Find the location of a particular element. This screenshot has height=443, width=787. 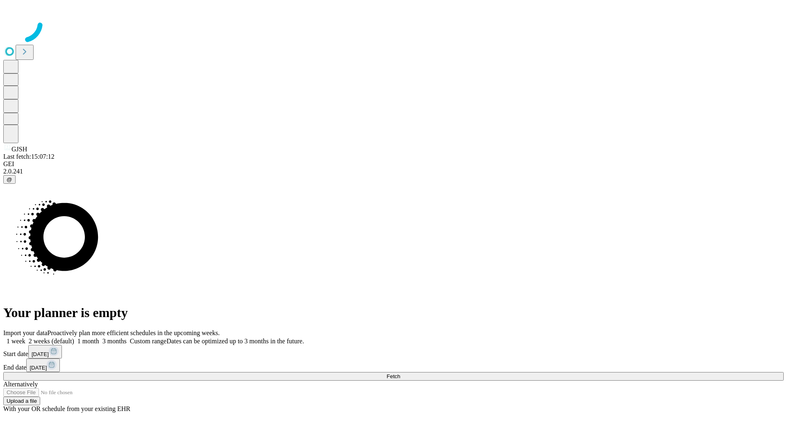

span: Custom range is located at coordinates (148, 341).